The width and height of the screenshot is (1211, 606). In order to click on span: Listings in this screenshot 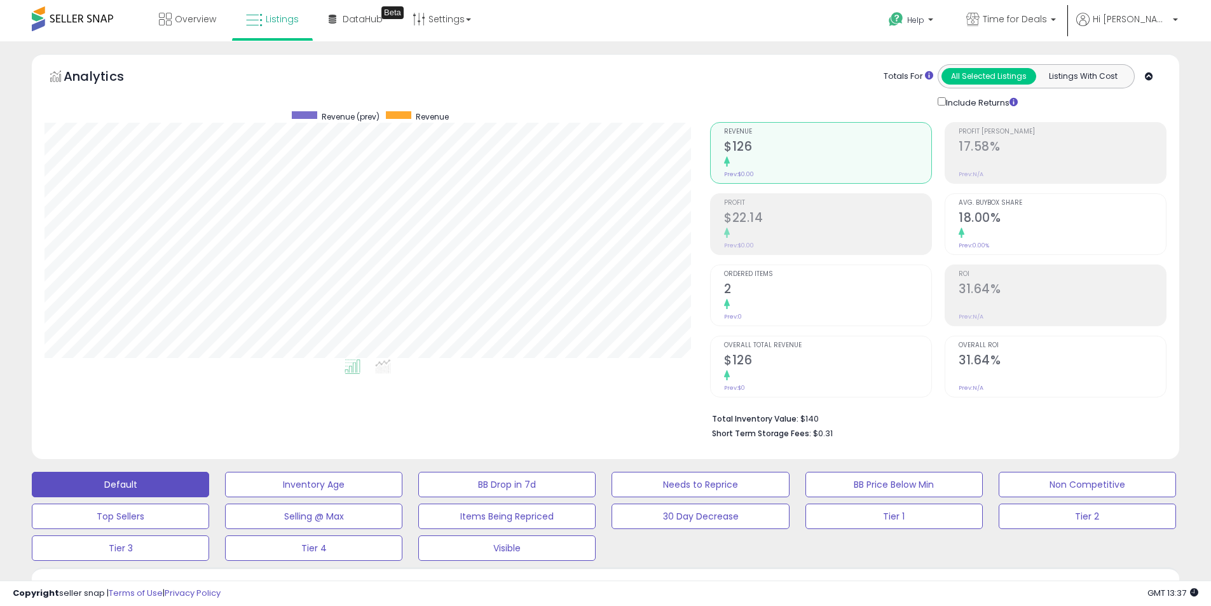, I will do `click(282, 19)`.